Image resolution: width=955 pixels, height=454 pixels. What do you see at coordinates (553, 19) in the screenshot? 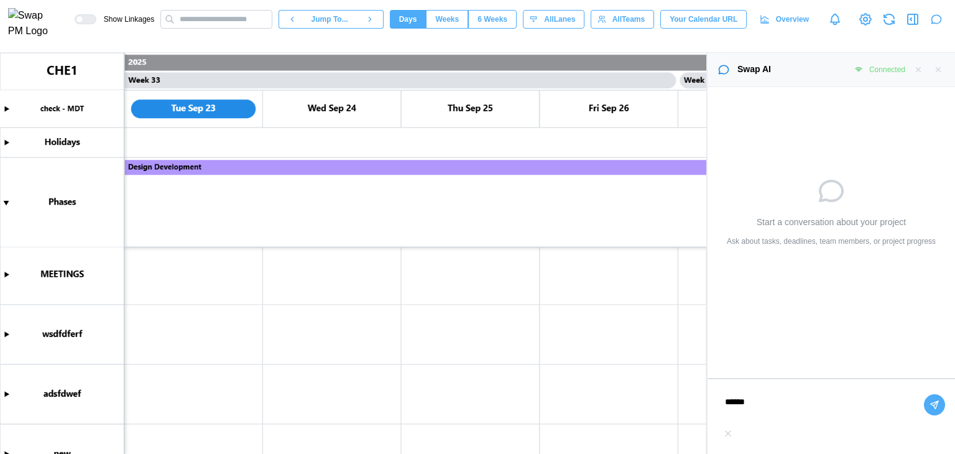
I see `button: AllLanes` at bounding box center [553, 19].